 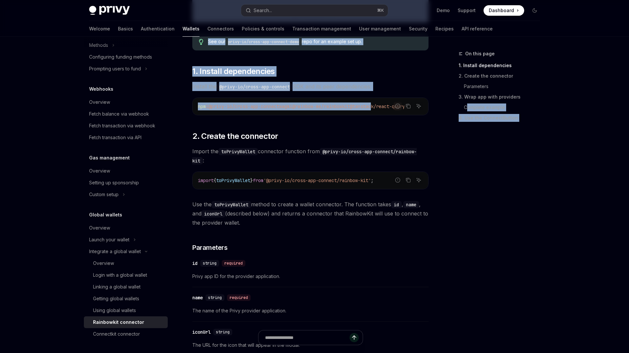 I want to click on div: Integrate a global wallet, so click(x=115, y=252).